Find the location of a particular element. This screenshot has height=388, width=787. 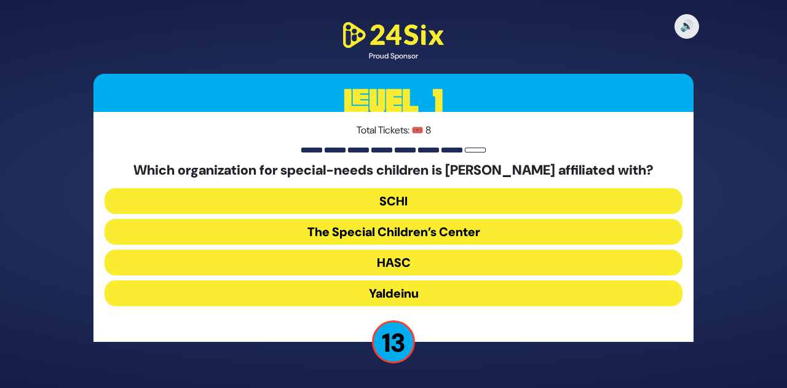

button: HASC is located at coordinates (394, 263).